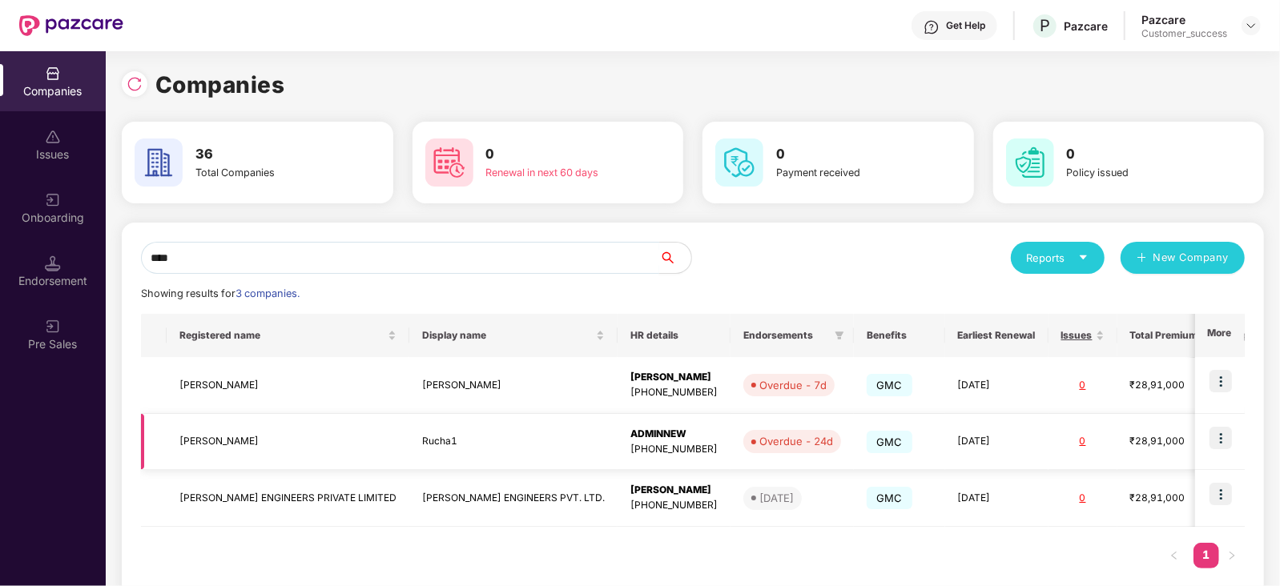 The image size is (1280, 586). I want to click on div: Customer_success, so click(1184, 34).